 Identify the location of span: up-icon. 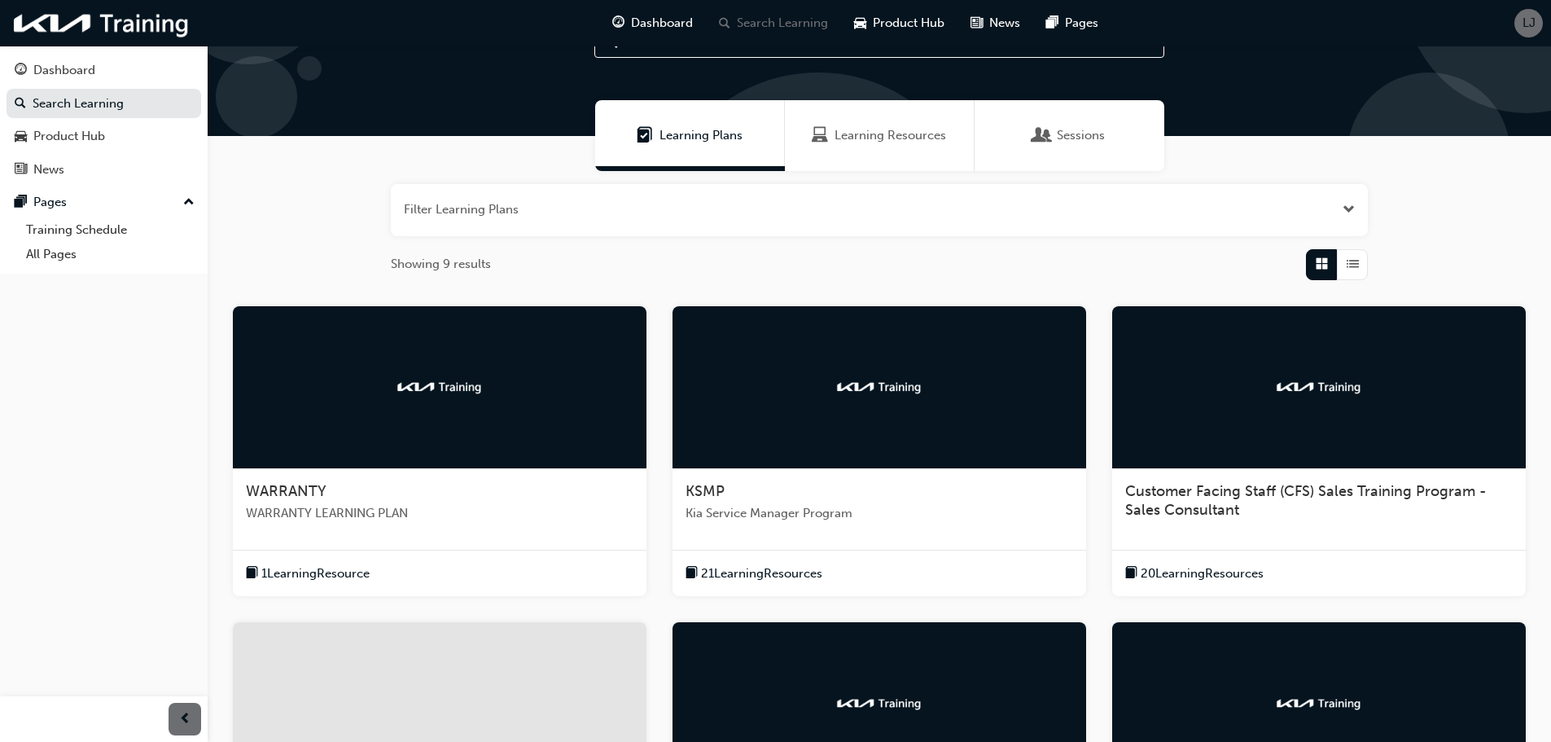
(189, 203).